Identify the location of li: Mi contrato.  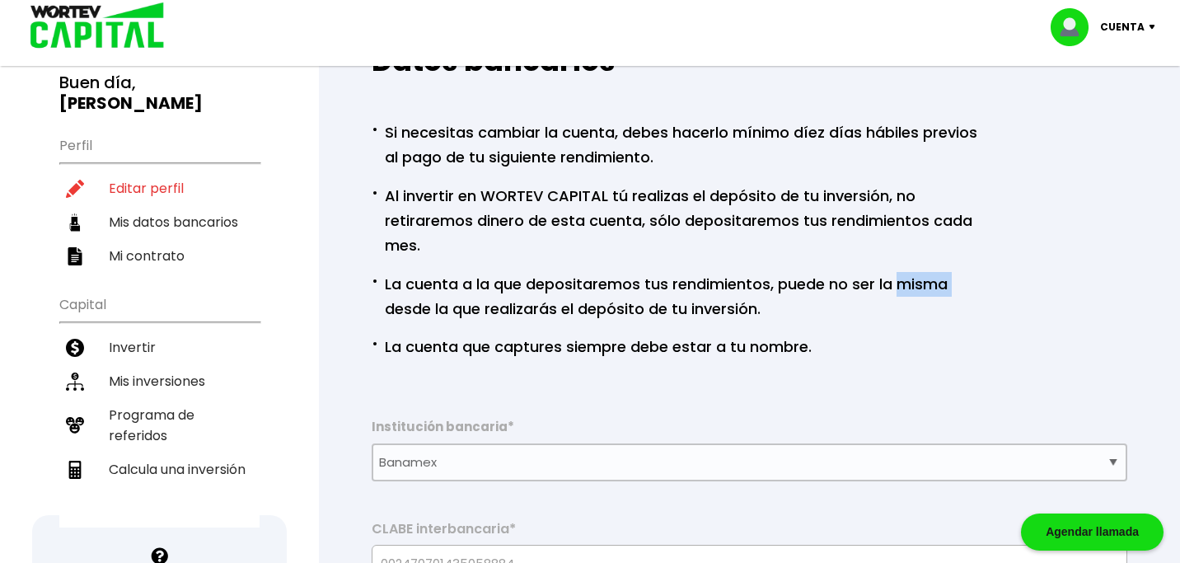
(159, 256).